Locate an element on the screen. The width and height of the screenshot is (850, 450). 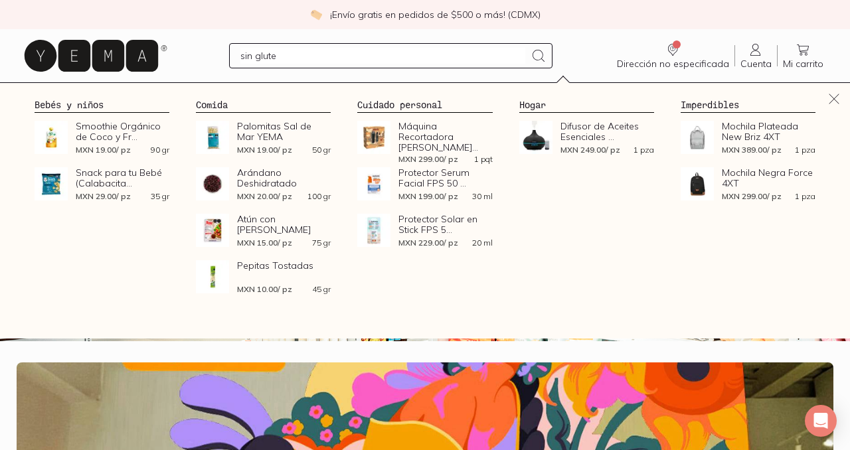
a: Mochila Negra Force 4XTMochila Negra Force 4XTMXN 299.00/ pz1 pza is located at coordinates (748, 184).